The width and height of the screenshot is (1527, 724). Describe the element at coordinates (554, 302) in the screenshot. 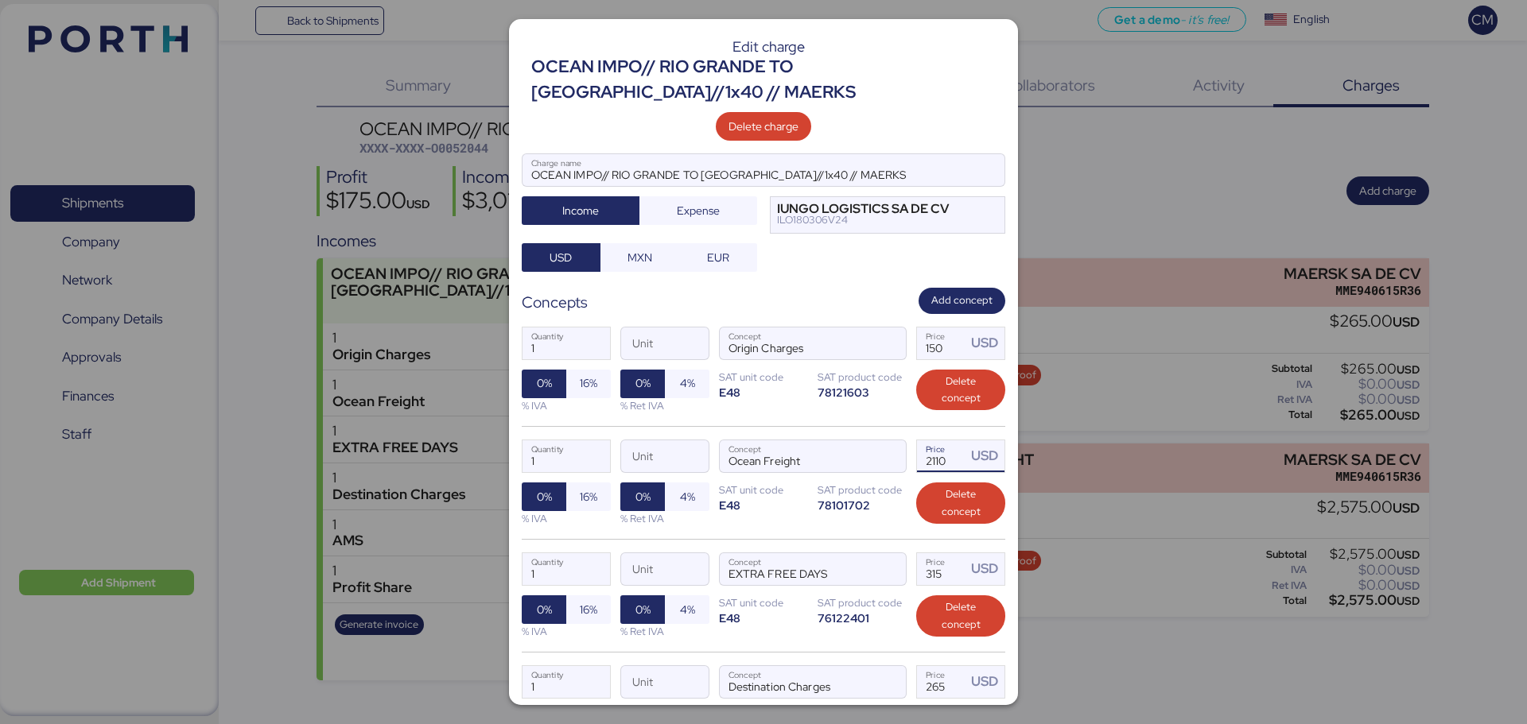

I see `div: Concepts` at that location.